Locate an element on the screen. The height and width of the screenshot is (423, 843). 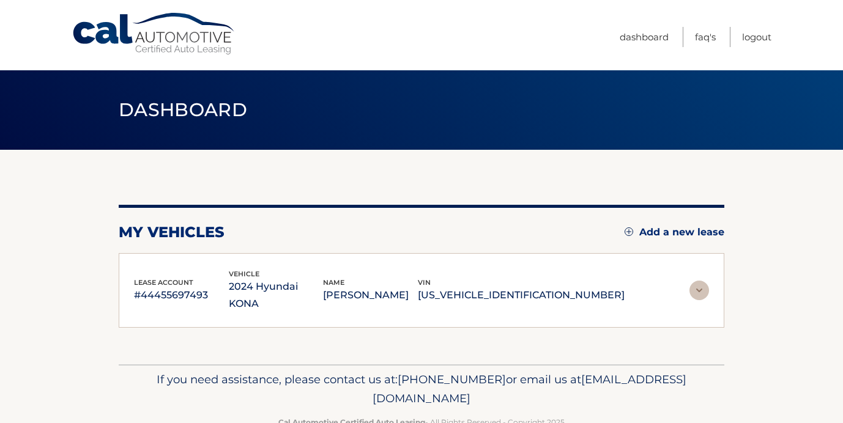
p: If you need assistance, please contact us at: or email us at is located at coordinates (421, 389).